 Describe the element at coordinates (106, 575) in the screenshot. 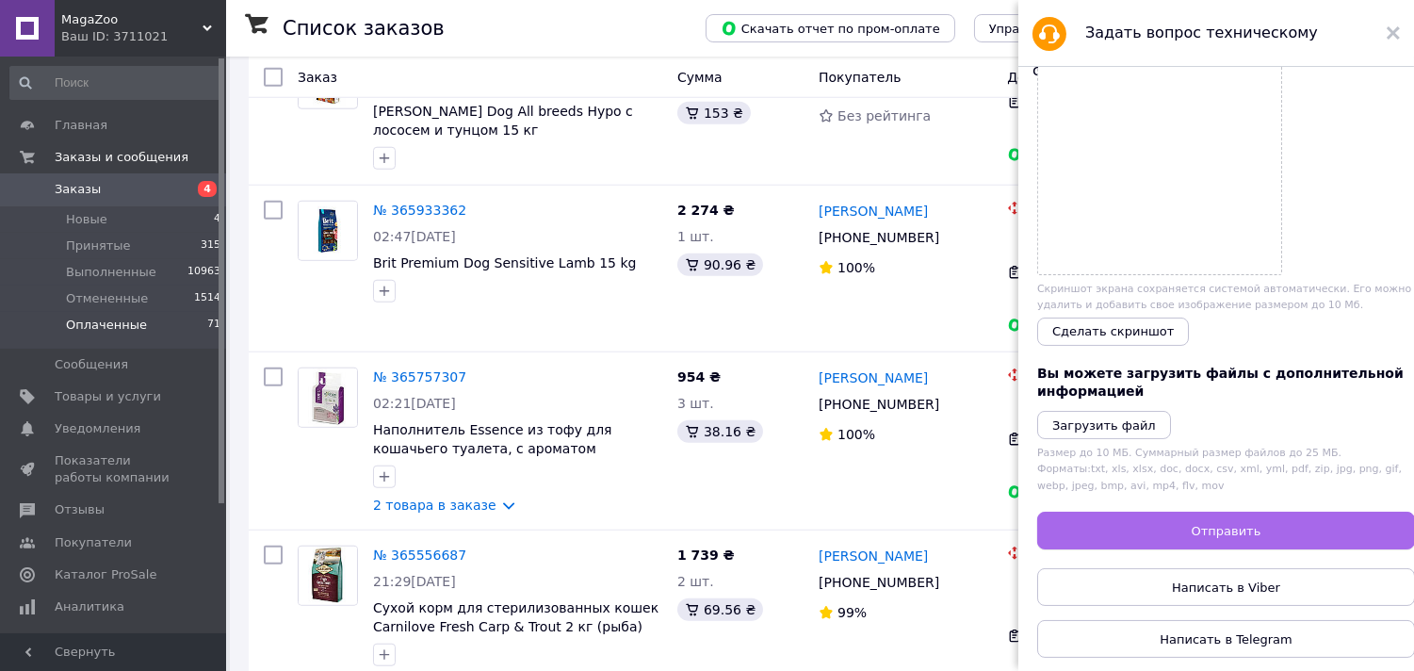

I see `span: Каталог ProSale` at that location.